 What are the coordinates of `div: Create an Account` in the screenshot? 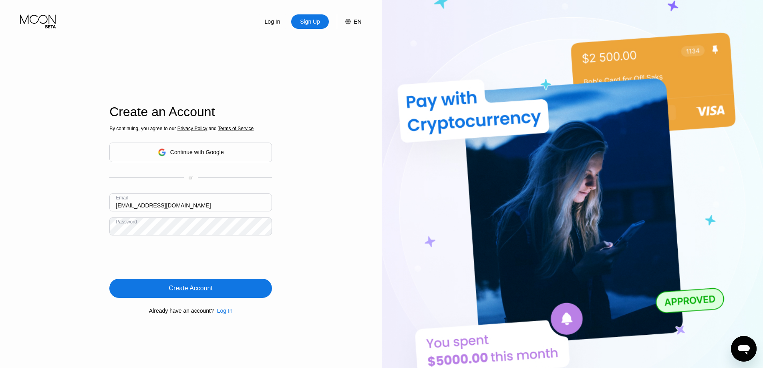 It's located at (191, 112).